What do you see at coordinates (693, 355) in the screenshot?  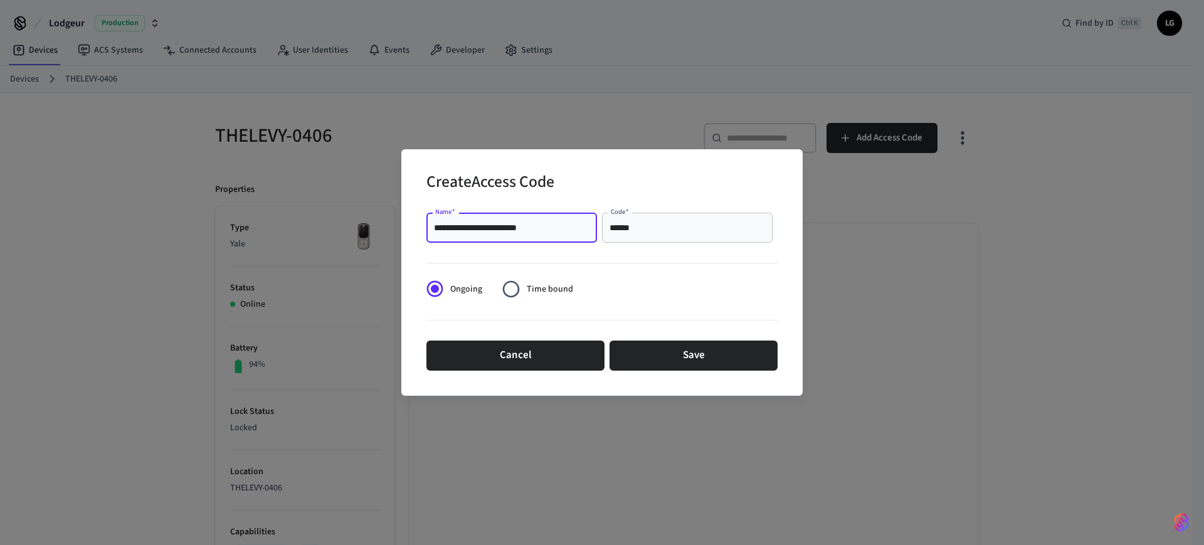 I see `button: Save` at bounding box center [693, 355].